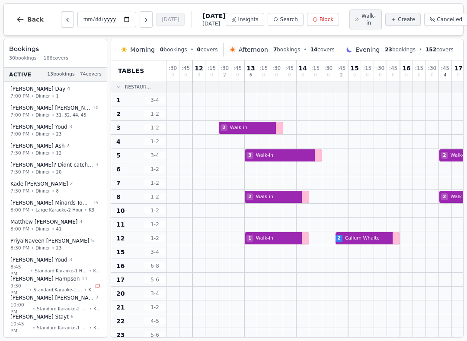  Describe the element at coordinates (20, 248) in the screenshot. I see `span: 8:30 PM` at that location.